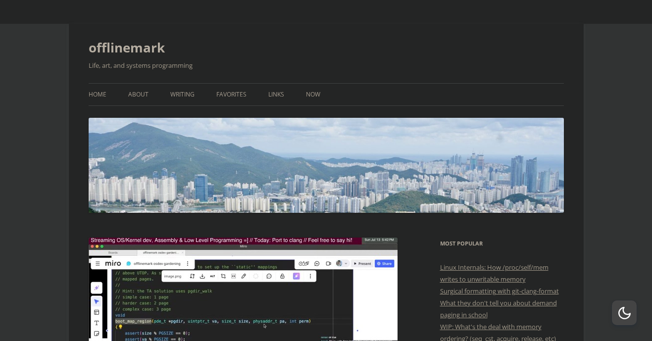 The height and width of the screenshot is (341, 652). What do you see at coordinates (231, 95) in the screenshot?
I see `a: Favorites` at bounding box center [231, 95].